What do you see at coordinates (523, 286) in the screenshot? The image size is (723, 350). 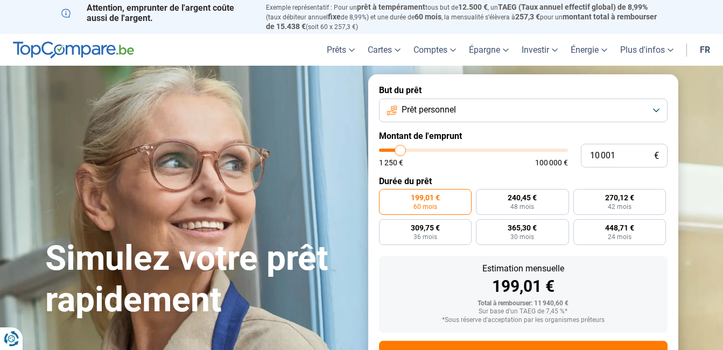 I see `div: 199,01 €` at bounding box center [523, 286].